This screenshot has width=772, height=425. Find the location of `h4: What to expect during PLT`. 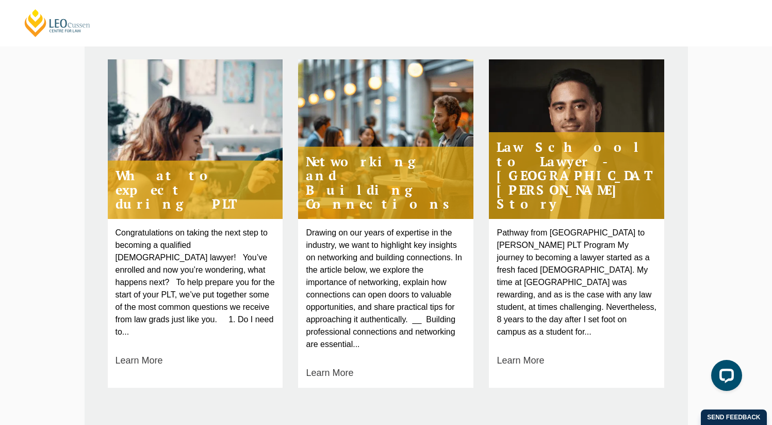

h4: What to expect during PLT is located at coordinates (196, 189).